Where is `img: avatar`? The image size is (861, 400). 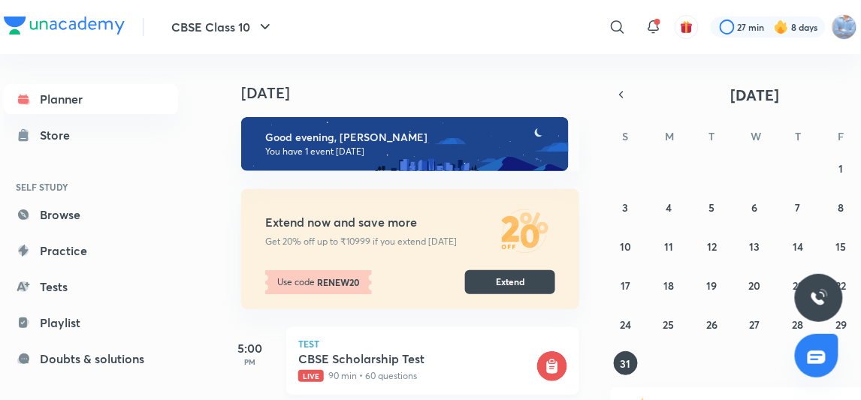 img: avatar is located at coordinates (686, 27).